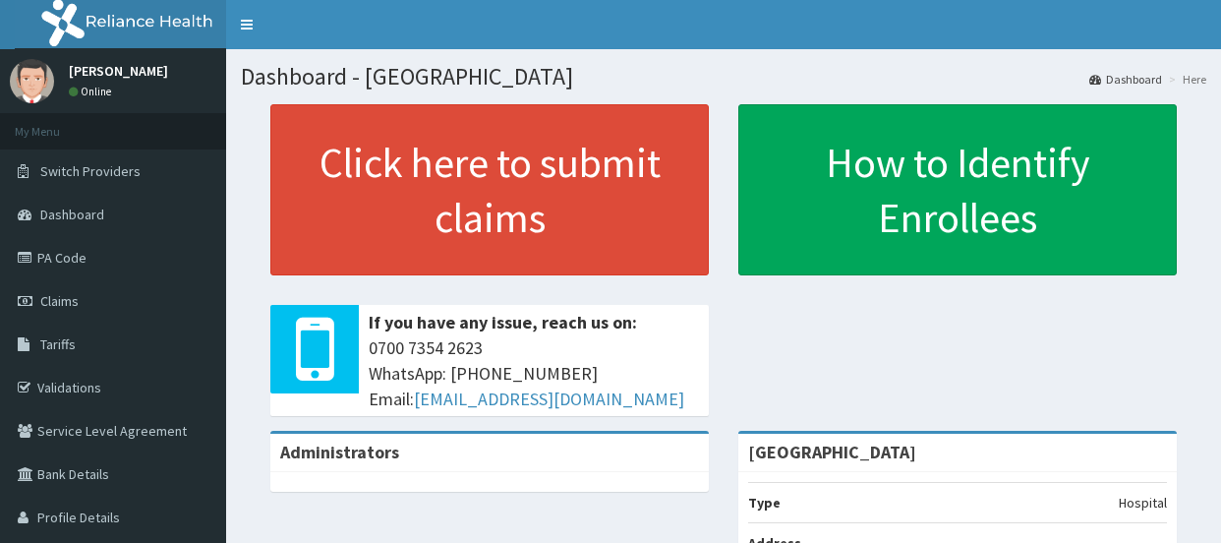 This screenshot has width=1221, height=543. What do you see at coordinates (58, 344) in the screenshot?
I see `span: Tariffs` at bounding box center [58, 344].